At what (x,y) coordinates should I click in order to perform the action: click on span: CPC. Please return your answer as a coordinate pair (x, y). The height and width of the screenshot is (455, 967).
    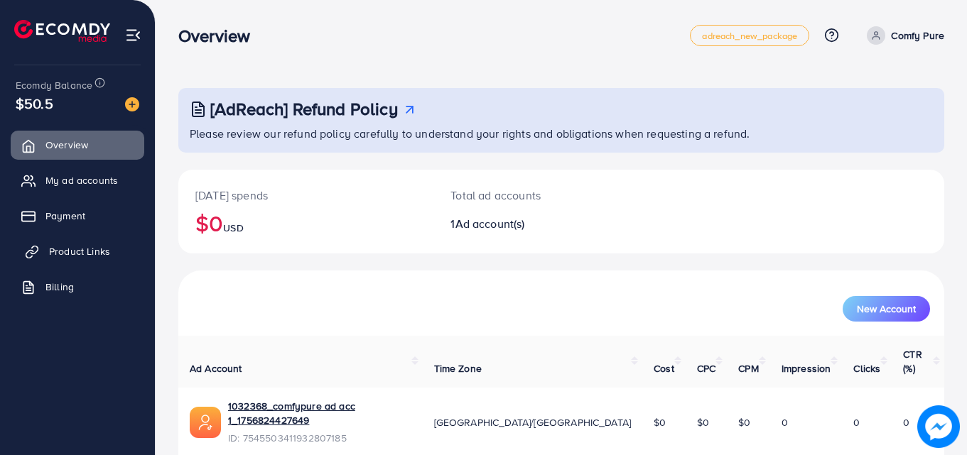
    Looking at the image, I should click on (706, 369).